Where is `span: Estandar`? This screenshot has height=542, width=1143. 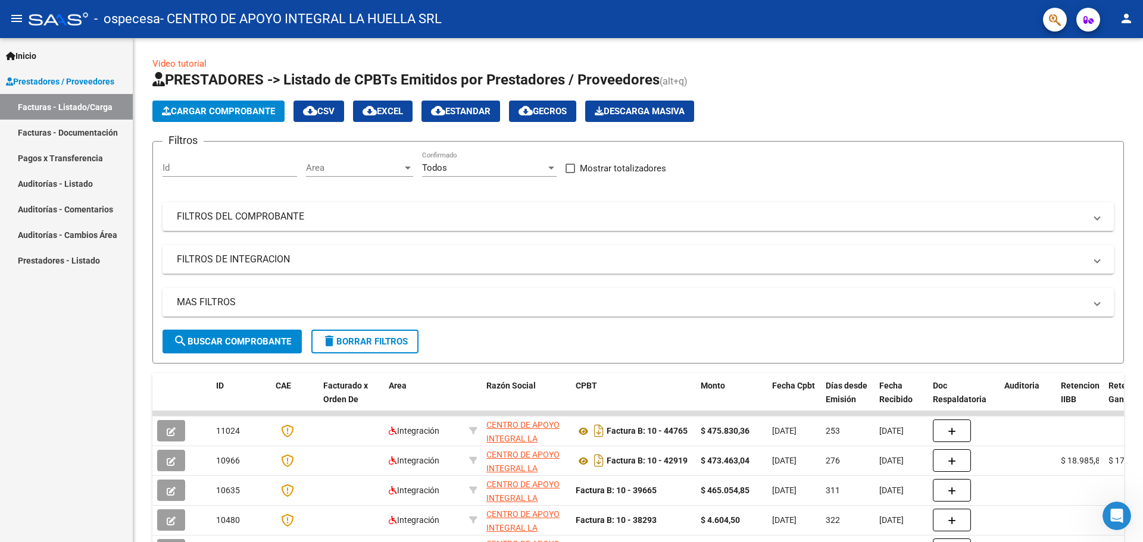 span: Estandar is located at coordinates (461, 111).